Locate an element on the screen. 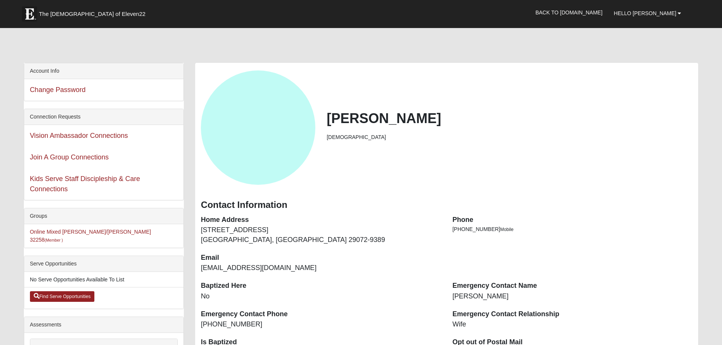  dt: Email is located at coordinates (321, 258).